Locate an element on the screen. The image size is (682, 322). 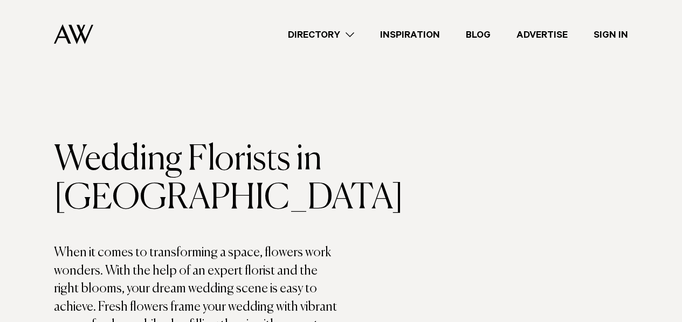
a: Inspiration is located at coordinates (410, 35).